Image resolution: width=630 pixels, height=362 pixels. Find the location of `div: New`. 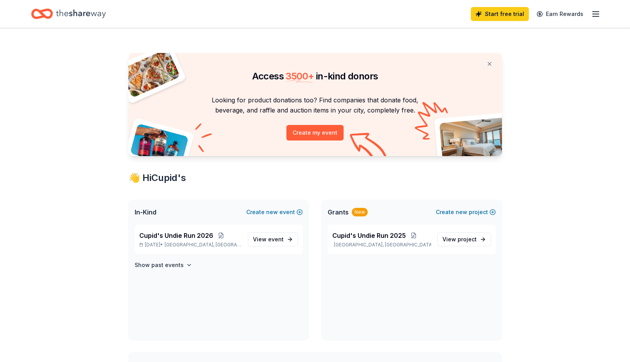

div: New is located at coordinates (360, 212).